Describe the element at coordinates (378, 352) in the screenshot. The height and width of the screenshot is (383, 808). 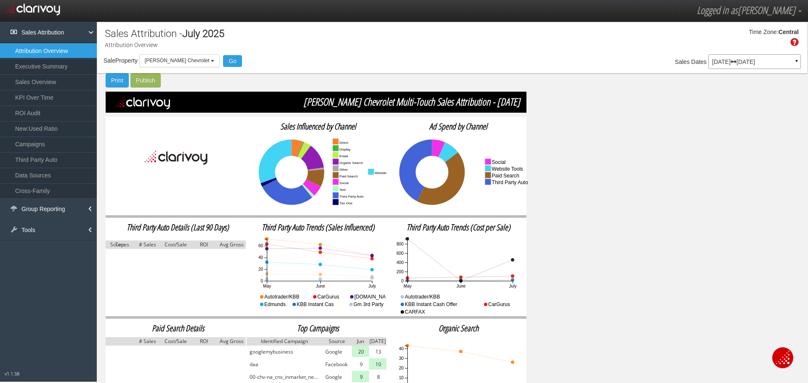
I see `span: 13` at that location.